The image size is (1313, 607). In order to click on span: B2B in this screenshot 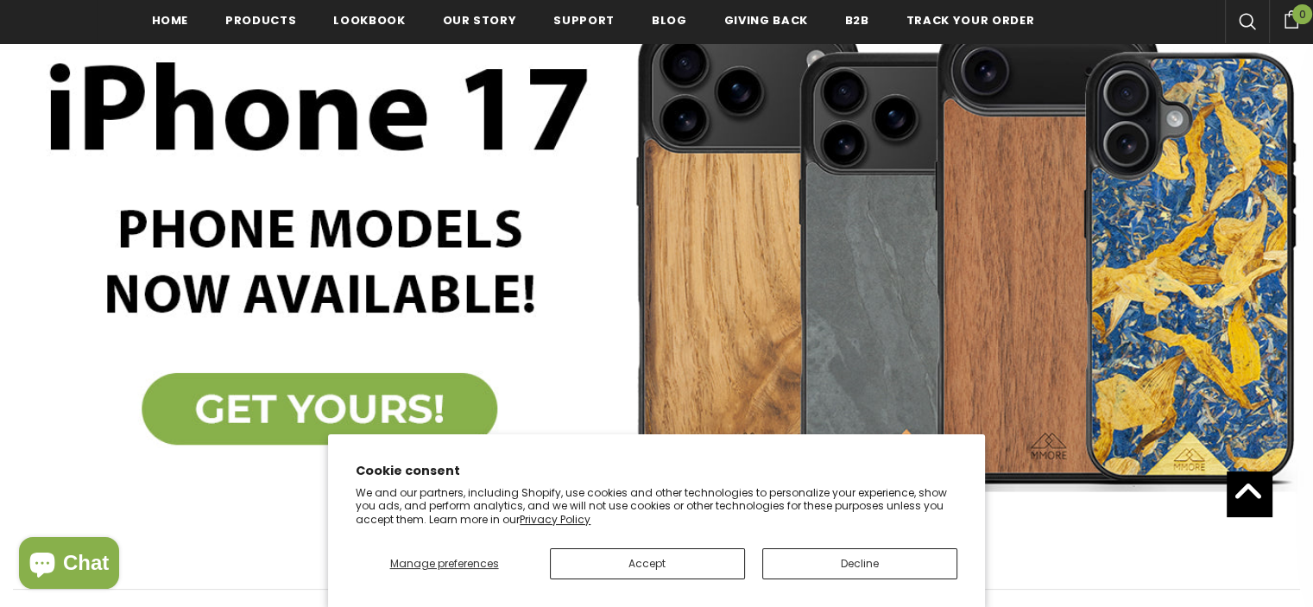, I will do `click(857, 20)`.